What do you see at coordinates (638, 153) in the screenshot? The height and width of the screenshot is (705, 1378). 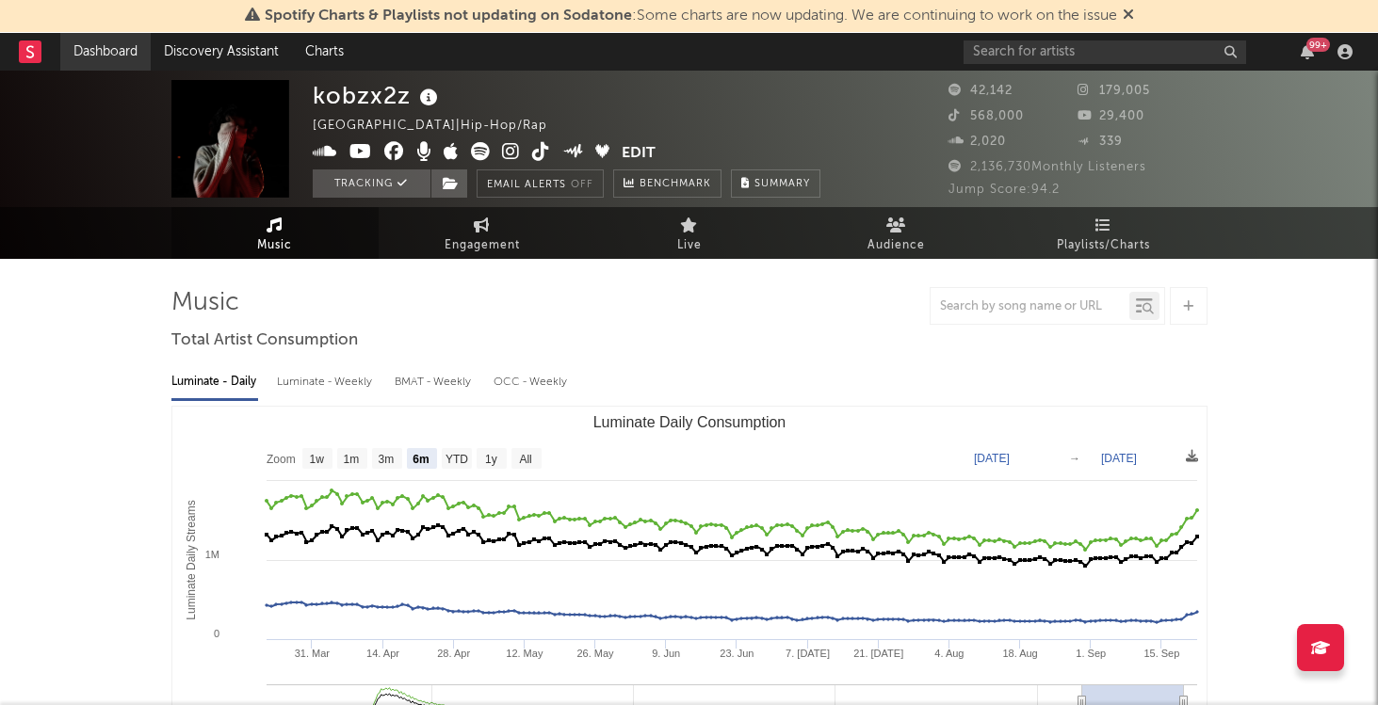 I see `button: Edit` at bounding box center [638, 153].